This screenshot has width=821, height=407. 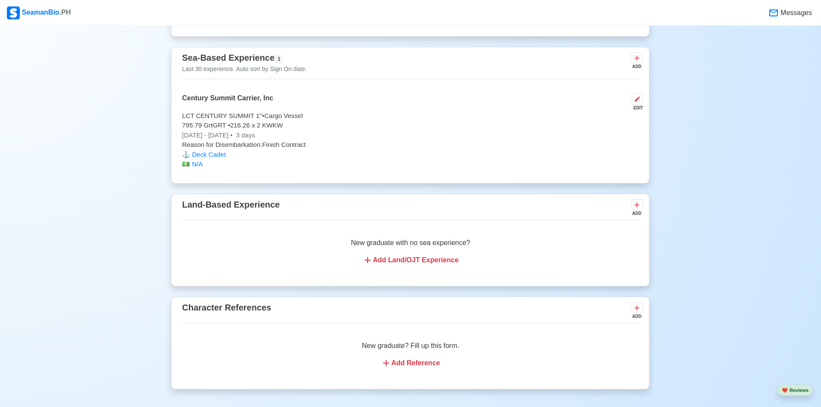 I want to click on p: LCT CENTURY SUMMIT 1'' • Cargo Vessel, so click(x=410, y=116).